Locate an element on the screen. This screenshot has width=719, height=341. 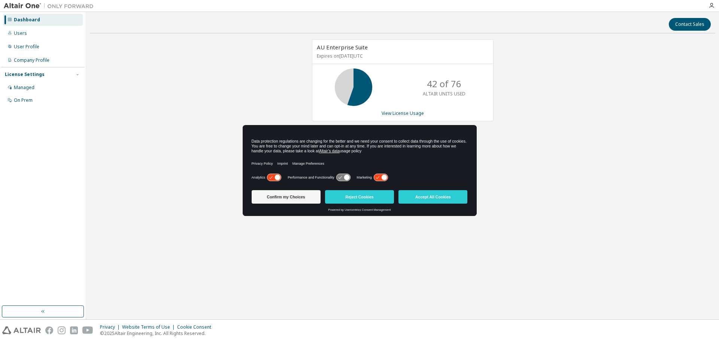
div: Website Terms of Use is located at coordinates (149, 327).